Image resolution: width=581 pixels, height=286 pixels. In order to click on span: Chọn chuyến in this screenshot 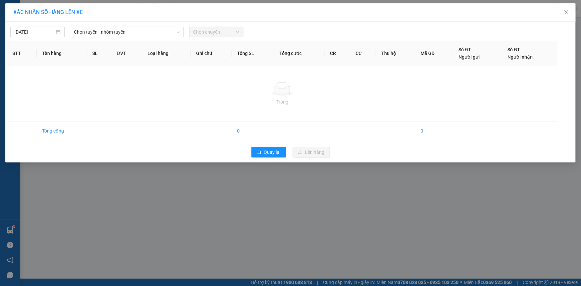, I will do `click(216, 32)`.